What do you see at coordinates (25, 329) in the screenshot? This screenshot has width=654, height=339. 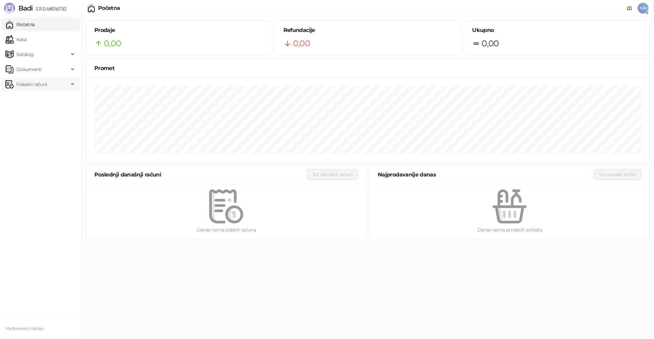 I see `small: Mediteraneo holidays` at bounding box center [25, 329].